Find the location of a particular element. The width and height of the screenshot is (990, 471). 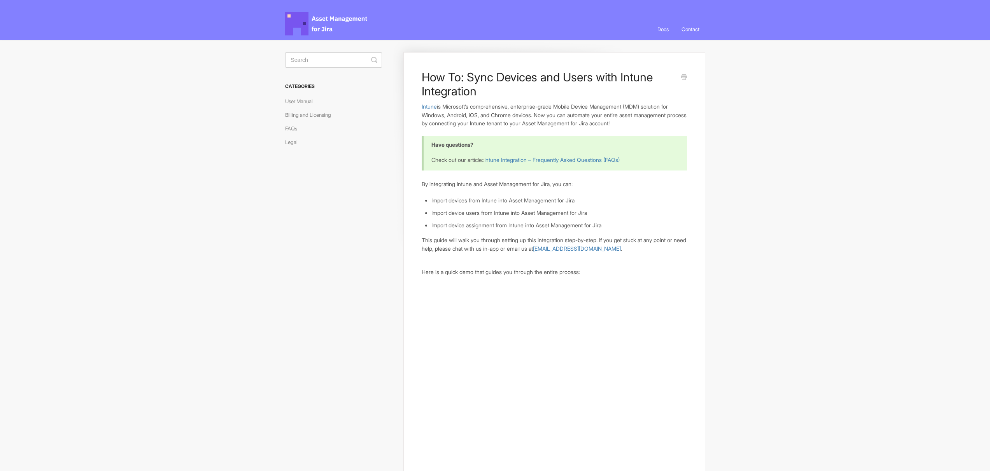

a: Intune Integration – Frequently Asked Questions (FAQs) is located at coordinates (552, 159).